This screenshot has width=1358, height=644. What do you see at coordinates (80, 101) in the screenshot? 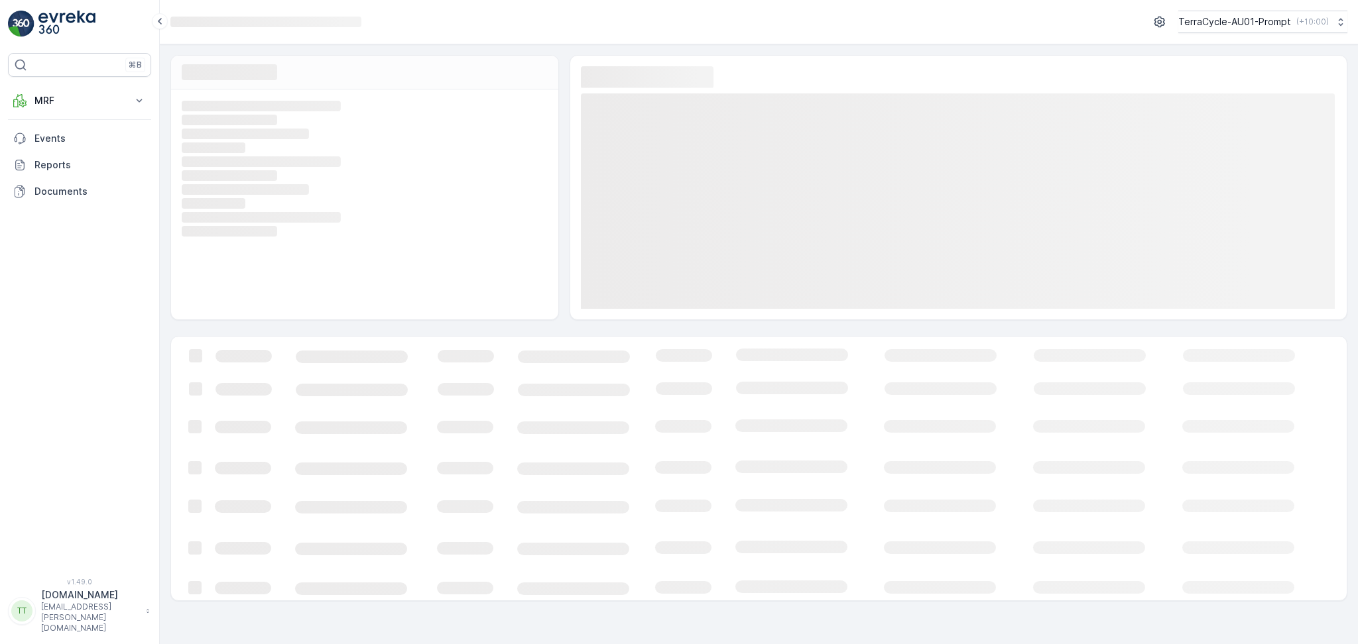
I see `button: MRF` at bounding box center [80, 101].